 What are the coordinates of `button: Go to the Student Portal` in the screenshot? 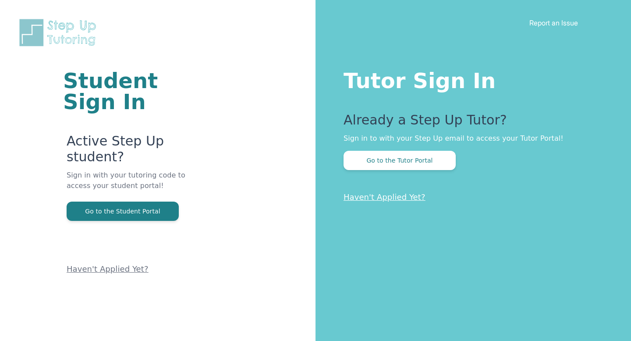 It's located at (123, 211).